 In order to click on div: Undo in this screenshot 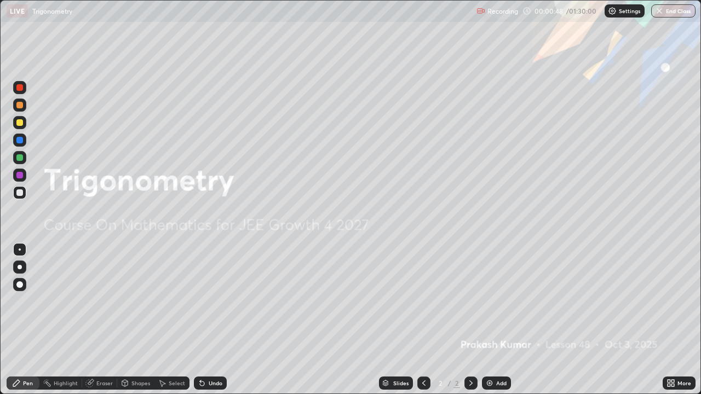, I will do `click(215, 383)`.